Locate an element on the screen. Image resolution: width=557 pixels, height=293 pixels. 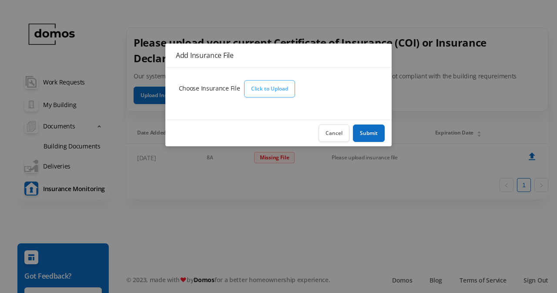
form: Add Insurance File is located at coordinates (278, 88).